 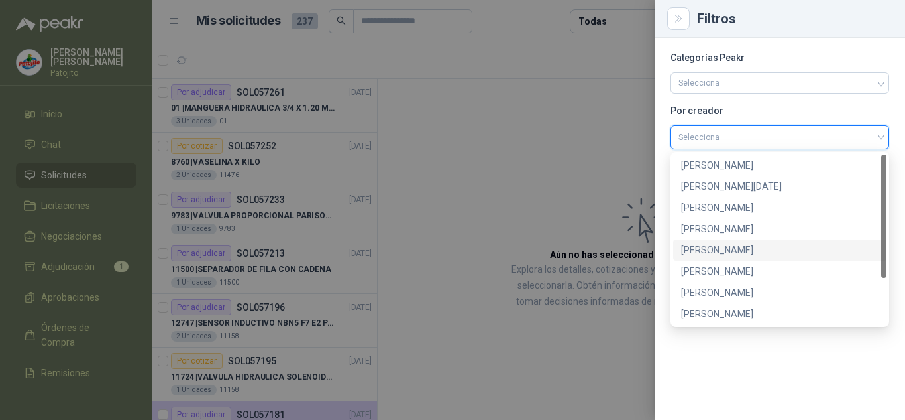 What do you see at coordinates (793, 19) in the screenshot?
I see `div: Filtros` at bounding box center [793, 19].